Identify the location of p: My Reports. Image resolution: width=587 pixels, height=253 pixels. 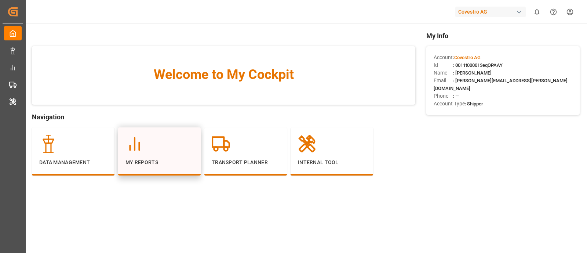
(159, 162).